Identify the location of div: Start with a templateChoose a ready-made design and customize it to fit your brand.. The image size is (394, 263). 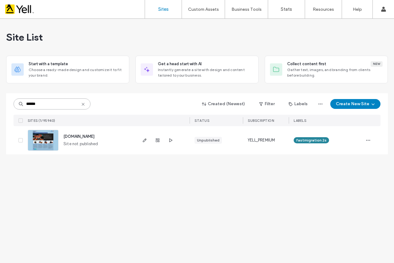
(68, 70).